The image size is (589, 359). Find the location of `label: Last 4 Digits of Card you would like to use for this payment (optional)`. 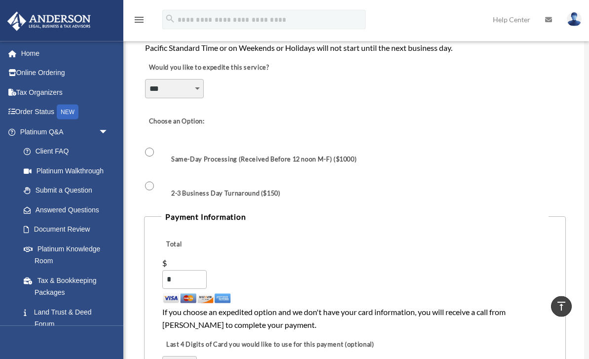

label: Last 4 Digits of Card you would like to use for this payment (optional) is located at coordinates (269, 345).